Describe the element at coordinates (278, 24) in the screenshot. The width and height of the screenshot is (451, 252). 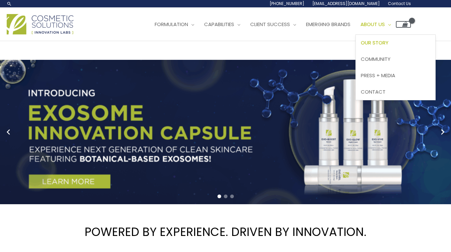
I see `nav: Site Navigation` at that location.